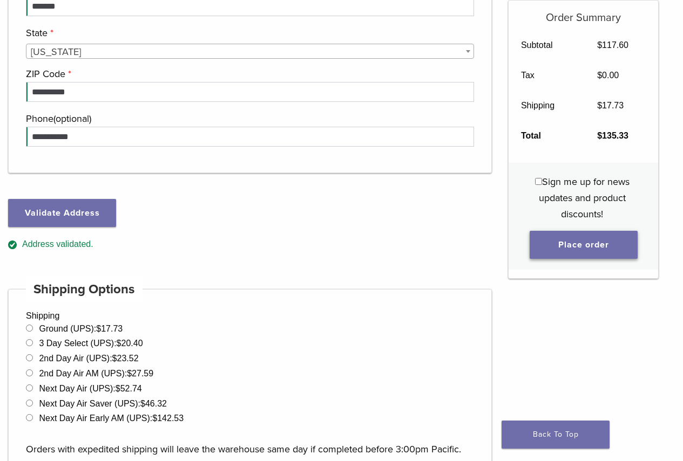  Describe the element at coordinates (608, 75) in the screenshot. I see `bdi: 0.00` at that location.